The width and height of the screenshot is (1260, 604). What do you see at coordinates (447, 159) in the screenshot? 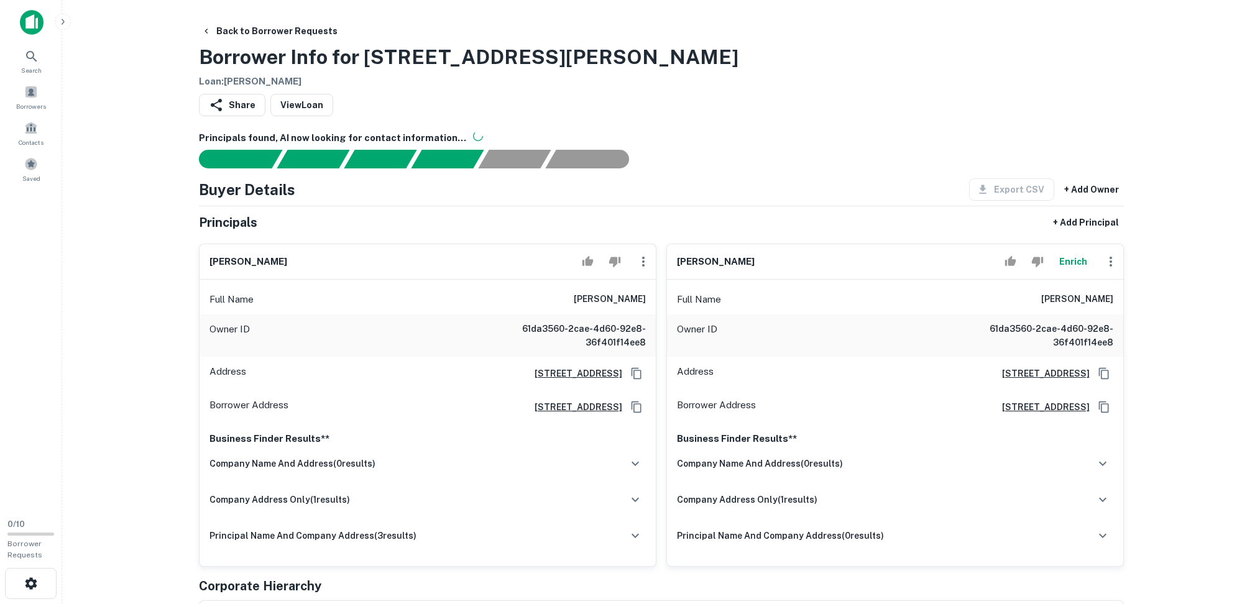
I see `div: Principals found, AI now looking for contact information...` at bounding box center [447, 159].